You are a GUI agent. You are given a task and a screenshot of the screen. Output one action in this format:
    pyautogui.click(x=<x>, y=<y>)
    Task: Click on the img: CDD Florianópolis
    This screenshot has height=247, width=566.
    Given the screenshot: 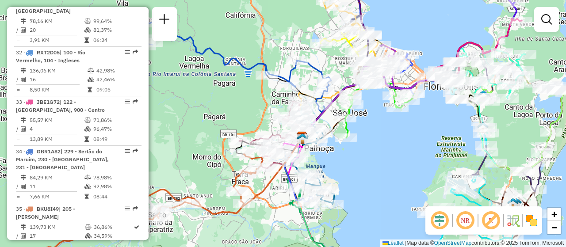 What is the action you would take?
    pyautogui.click(x=302, y=137)
    